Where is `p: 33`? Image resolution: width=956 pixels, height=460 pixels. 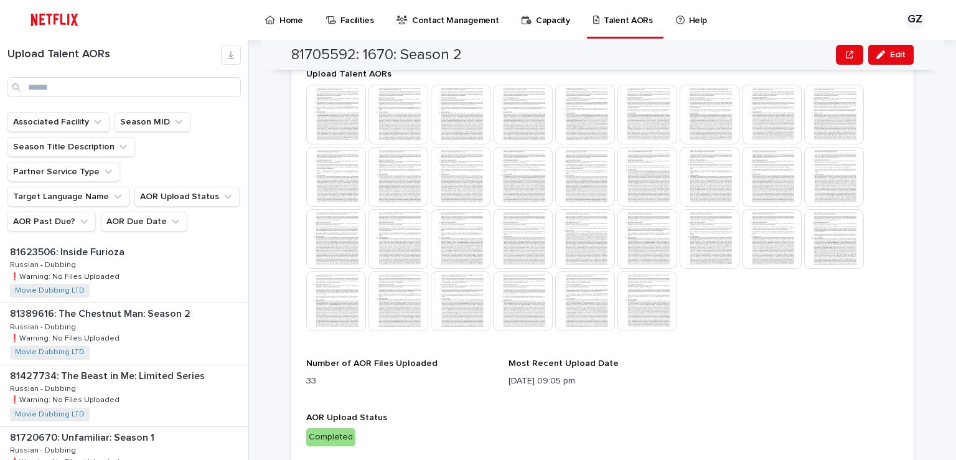
p: 33 is located at coordinates (399, 381).